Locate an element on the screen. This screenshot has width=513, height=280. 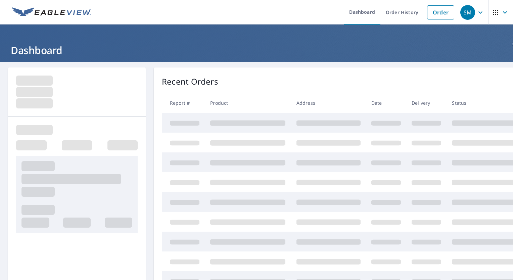
img: EV Logo is located at coordinates (52, 12).